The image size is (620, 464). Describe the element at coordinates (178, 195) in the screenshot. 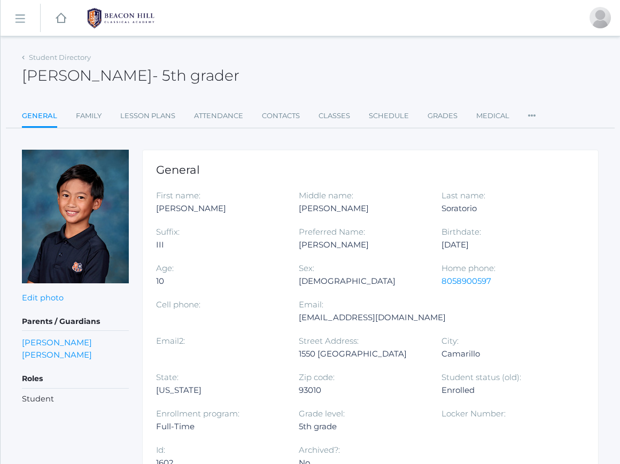

I see `label: First name:` at that location.